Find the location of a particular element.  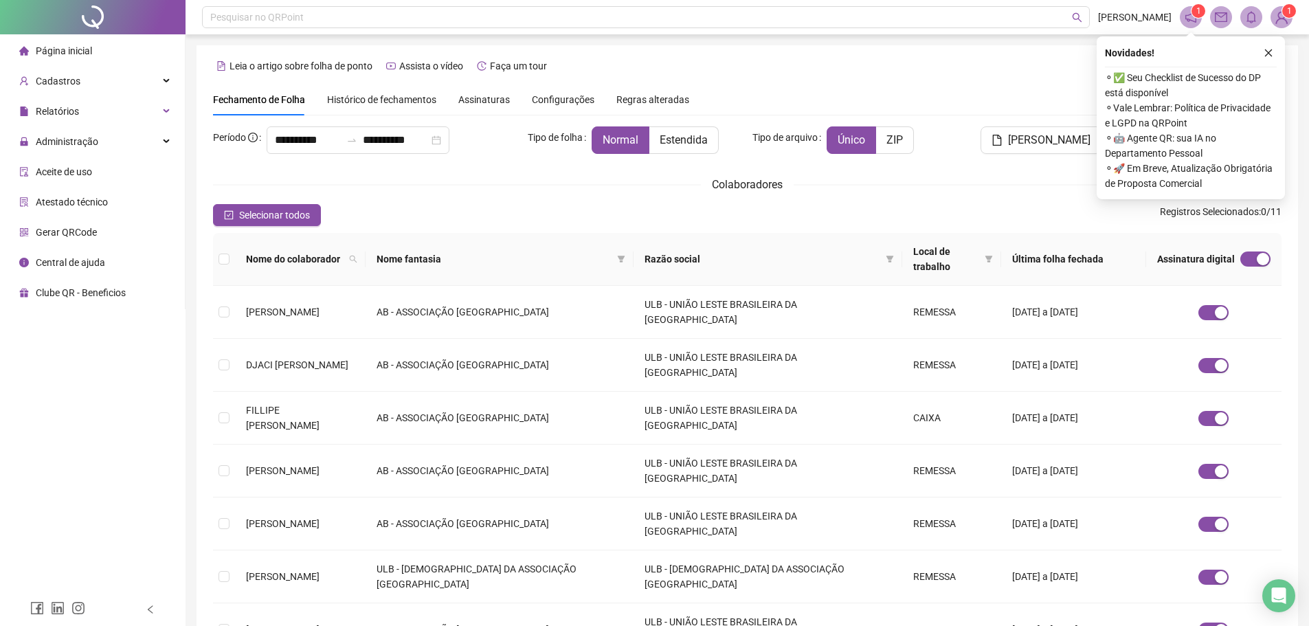

span: mail is located at coordinates (1221, 17).